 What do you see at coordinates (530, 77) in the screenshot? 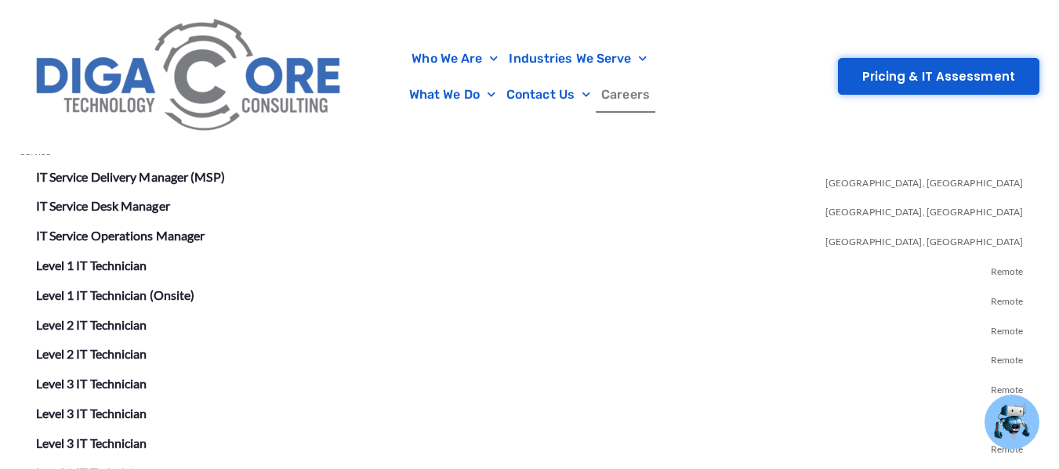
I see `nav: Menu` at bounding box center [530, 77].